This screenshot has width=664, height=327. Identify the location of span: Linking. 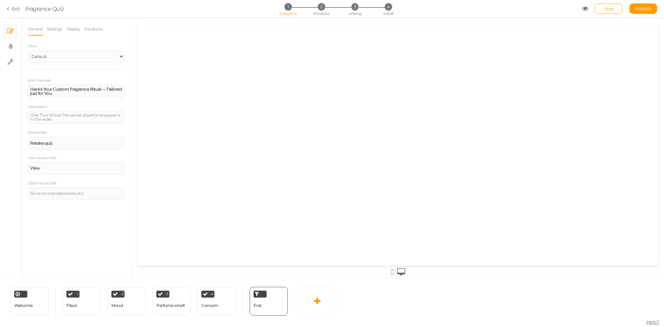
(355, 13).